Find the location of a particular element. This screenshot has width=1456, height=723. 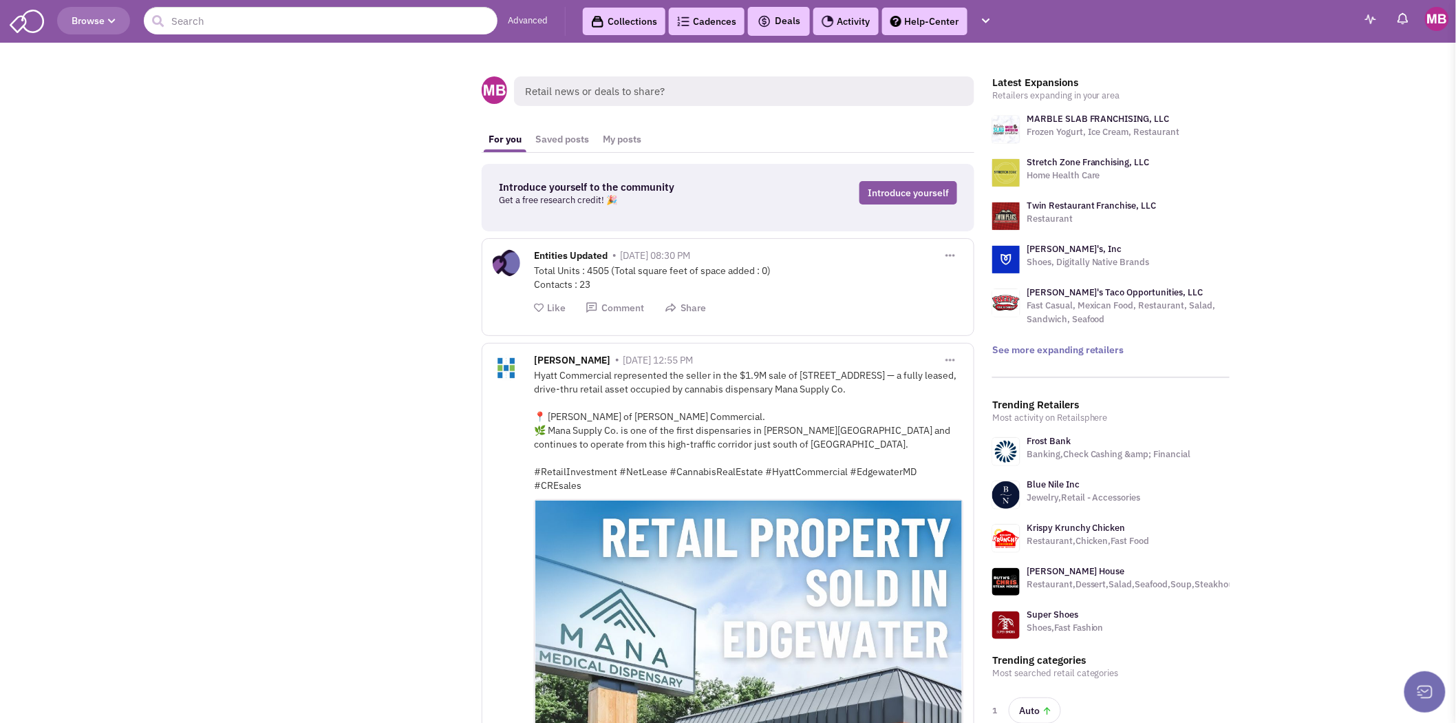

div: Total Units : 4505 (Total square feet of space added : 0) Contacts : 23 is located at coordinates (749, 277).